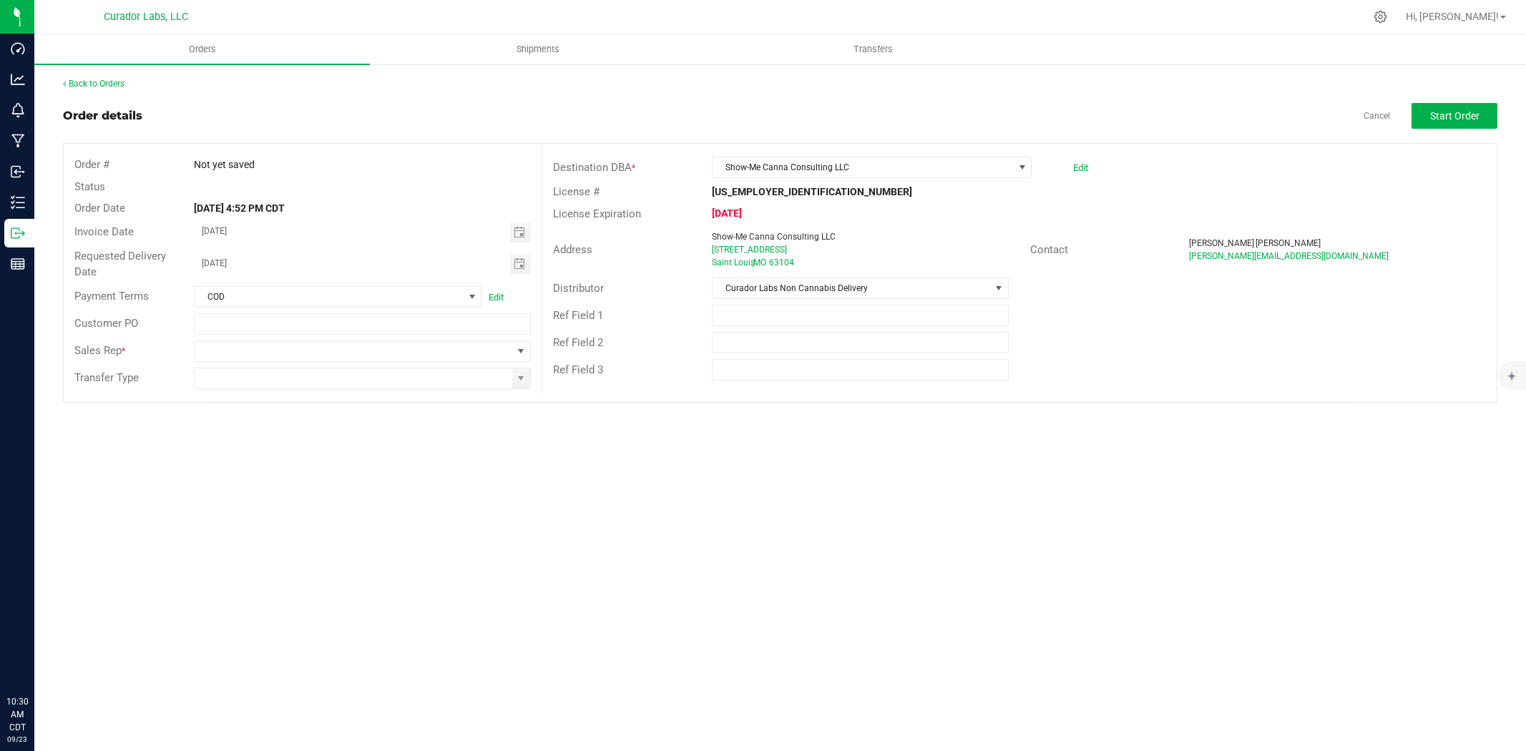  What do you see at coordinates (1377, 116) in the screenshot?
I see `a: Cancel` at bounding box center [1377, 116].